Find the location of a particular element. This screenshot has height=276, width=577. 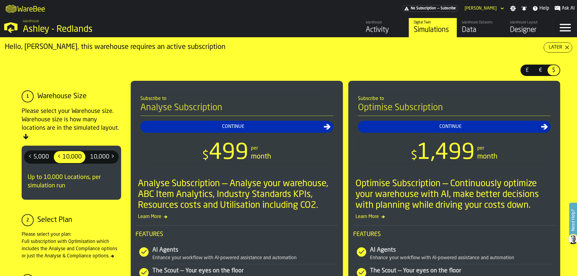

div: Designer is located at coordinates (529, 30).